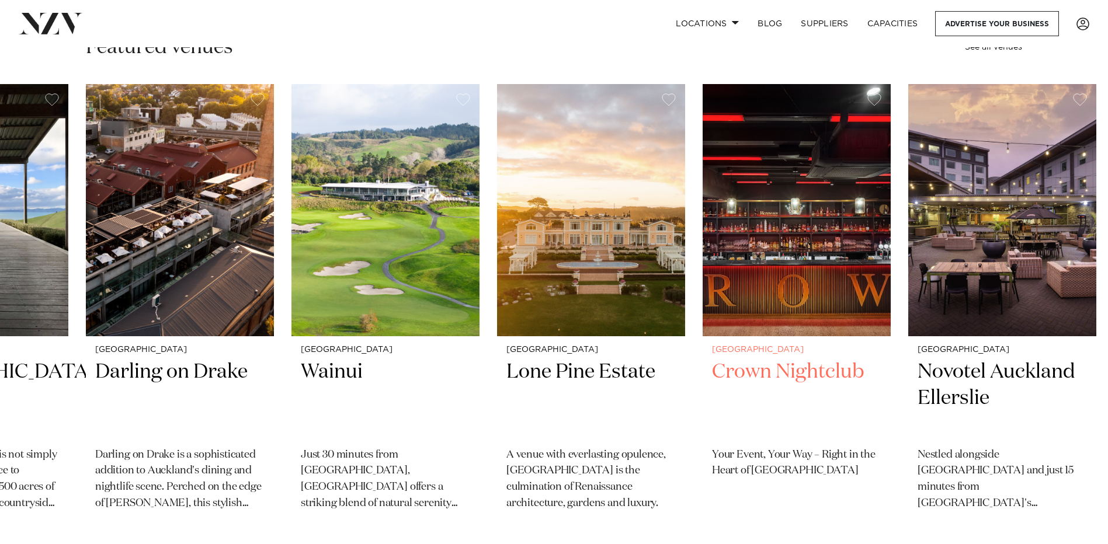 This screenshot has width=1108, height=544. What do you see at coordinates (993, 47) in the screenshot?
I see `a: See all venues` at bounding box center [993, 47].